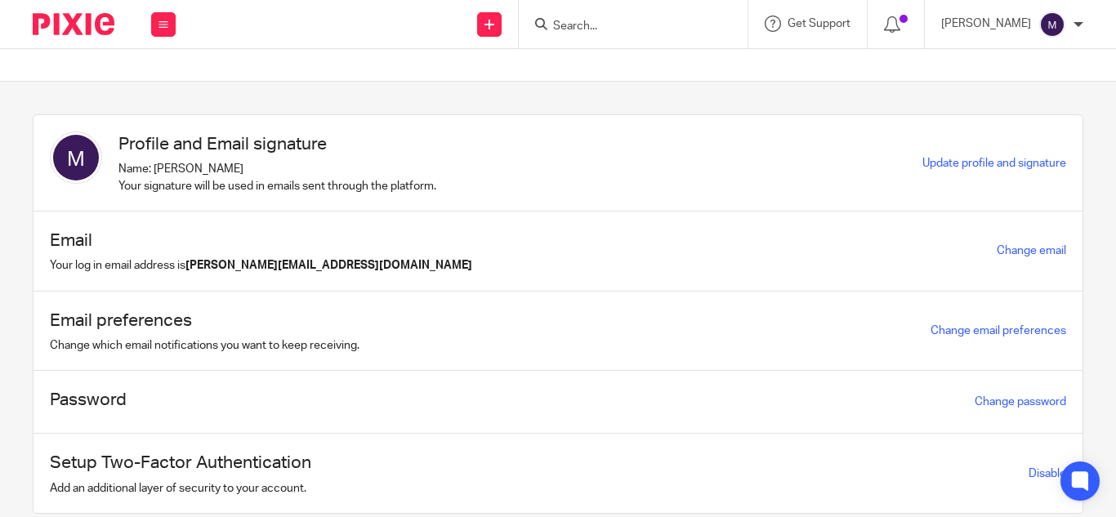 This screenshot has width=1116, height=517. What do you see at coordinates (181, 462) in the screenshot?
I see `h1: Setup Two-Factor Authentication` at bounding box center [181, 462].